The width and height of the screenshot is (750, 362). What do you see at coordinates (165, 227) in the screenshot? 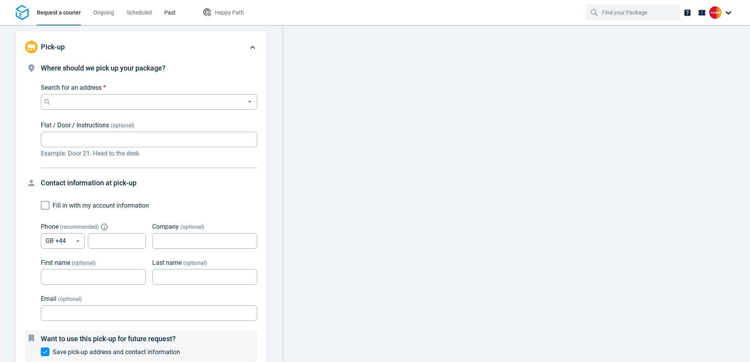
I see `span: Company` at bounding box center [165, 227].